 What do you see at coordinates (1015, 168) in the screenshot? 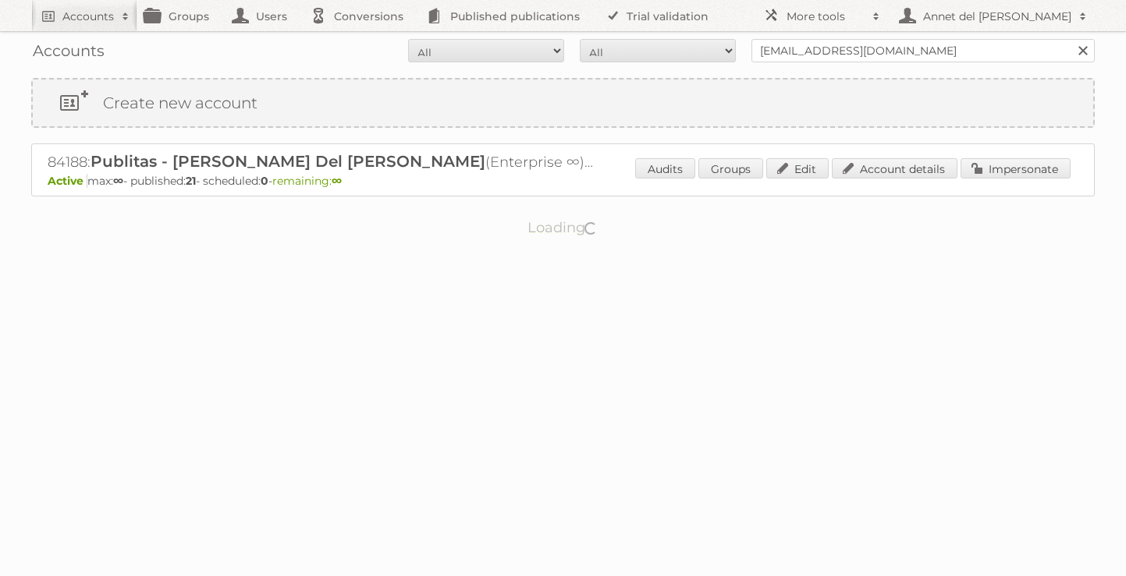
I see `a: Impersonate` at bounding box center [1015, 168].